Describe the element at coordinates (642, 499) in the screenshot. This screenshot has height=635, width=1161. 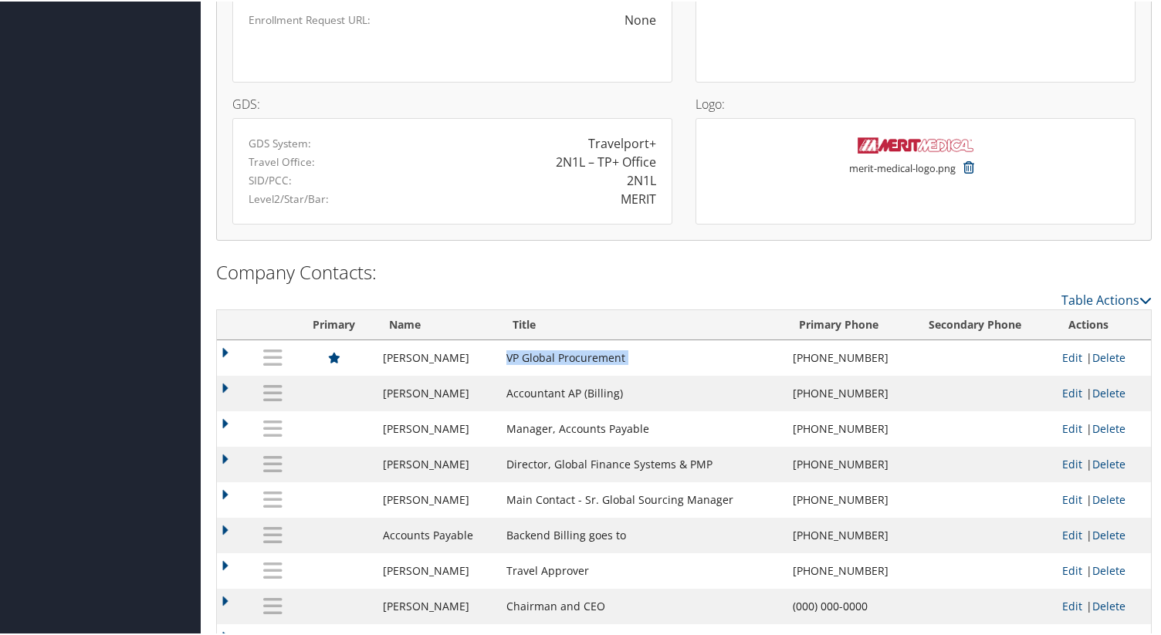
I see `td: Main Contact - Sr. Global Sourcing Manager` at that location.